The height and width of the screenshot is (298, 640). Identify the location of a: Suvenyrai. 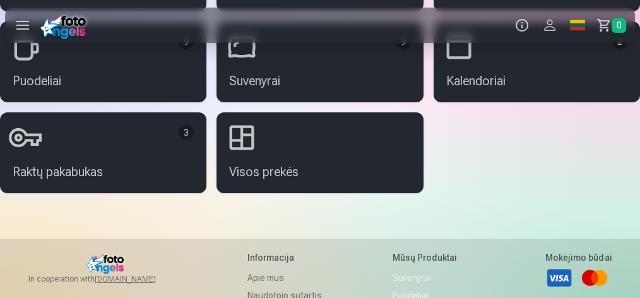
(438, 278).